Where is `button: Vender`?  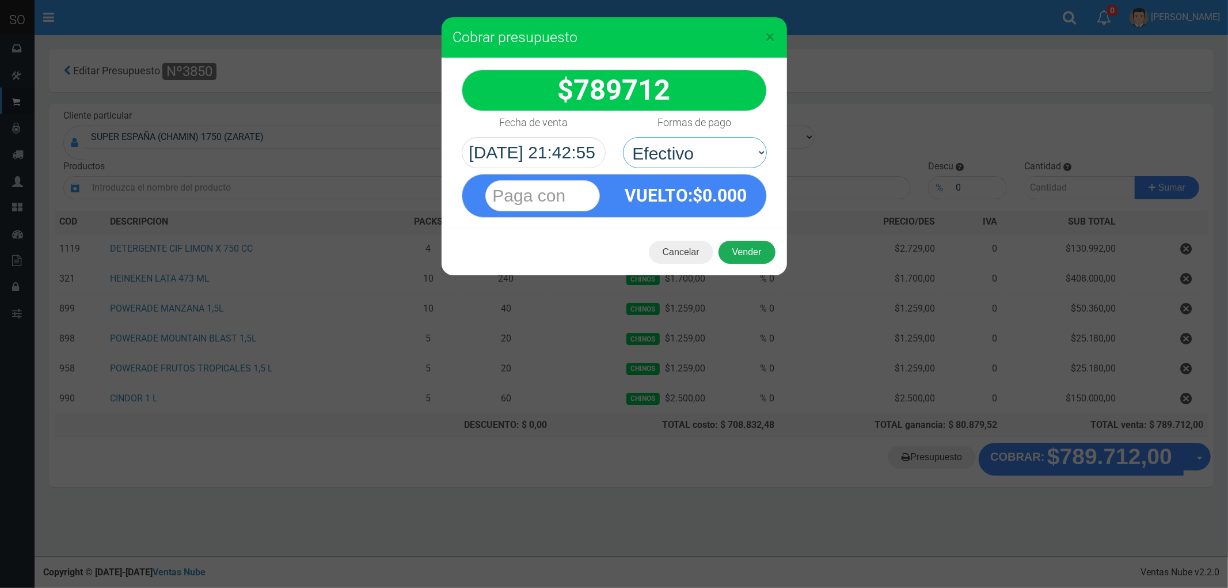
button: Vender is located at coordinates (746, 252).